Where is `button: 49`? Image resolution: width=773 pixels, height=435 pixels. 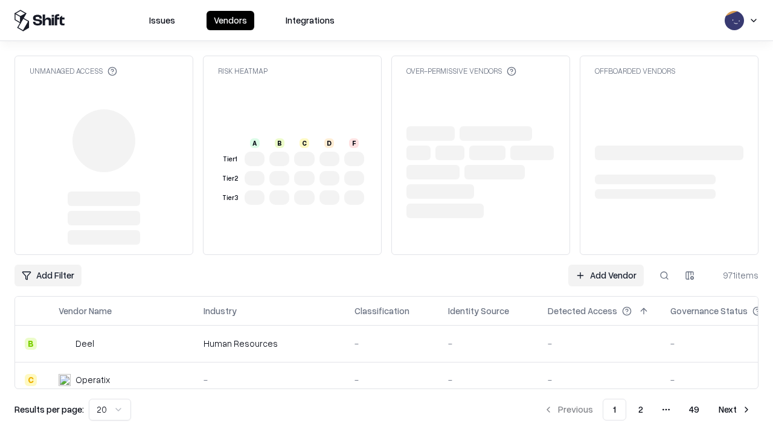 button: 49 is located at coordinates (694, 410).